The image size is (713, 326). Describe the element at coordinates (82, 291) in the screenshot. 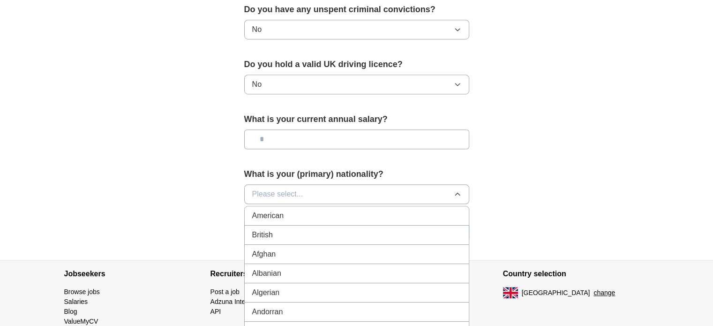

I see `a: Browse jobs` at that location.